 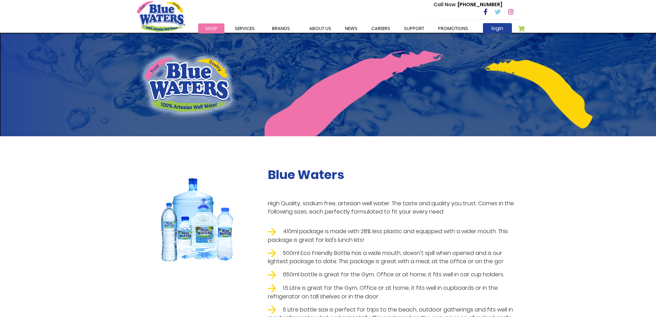 What do you see at coordinates (394, 292) in the screenshot?
I see `li: 1.5 Litre is great for the Gym, Office or at home, it fits well in cupboards or in the refrigerat...` at bounding box center [394, 292].